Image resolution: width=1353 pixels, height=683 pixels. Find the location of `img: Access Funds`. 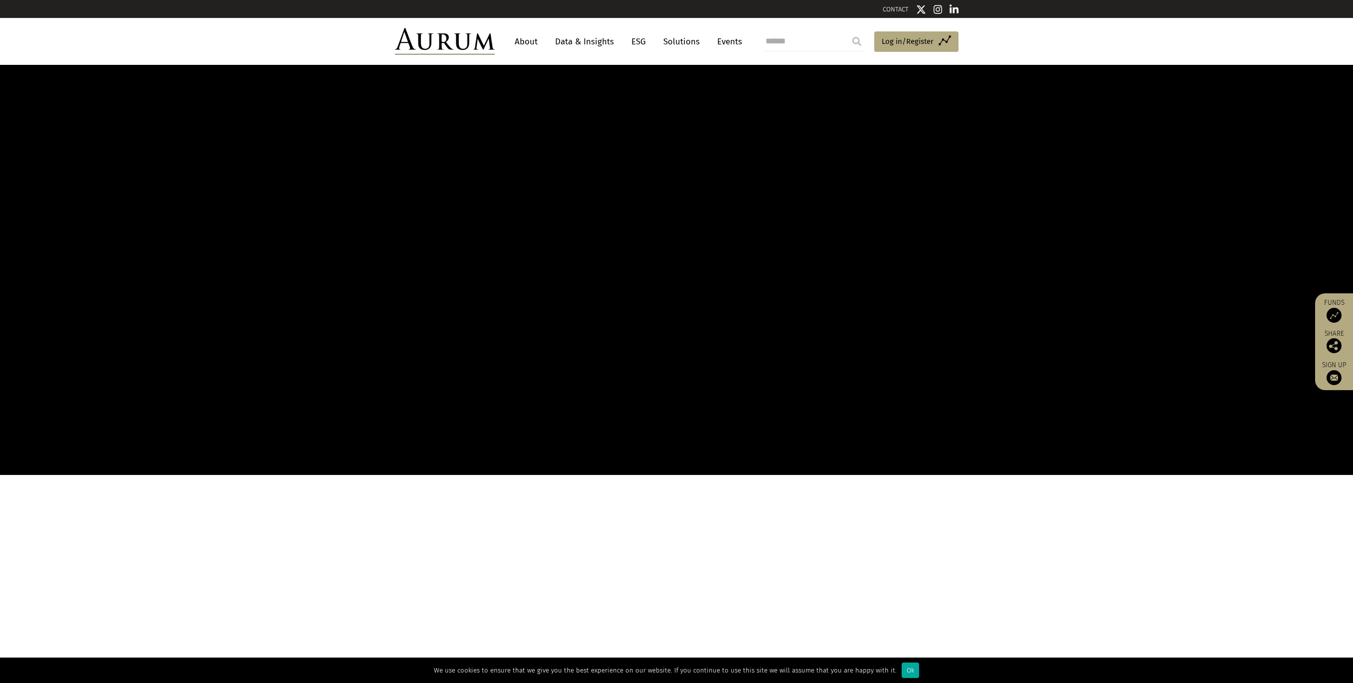

img: Access Funds is located at coordinates (1334, 315).